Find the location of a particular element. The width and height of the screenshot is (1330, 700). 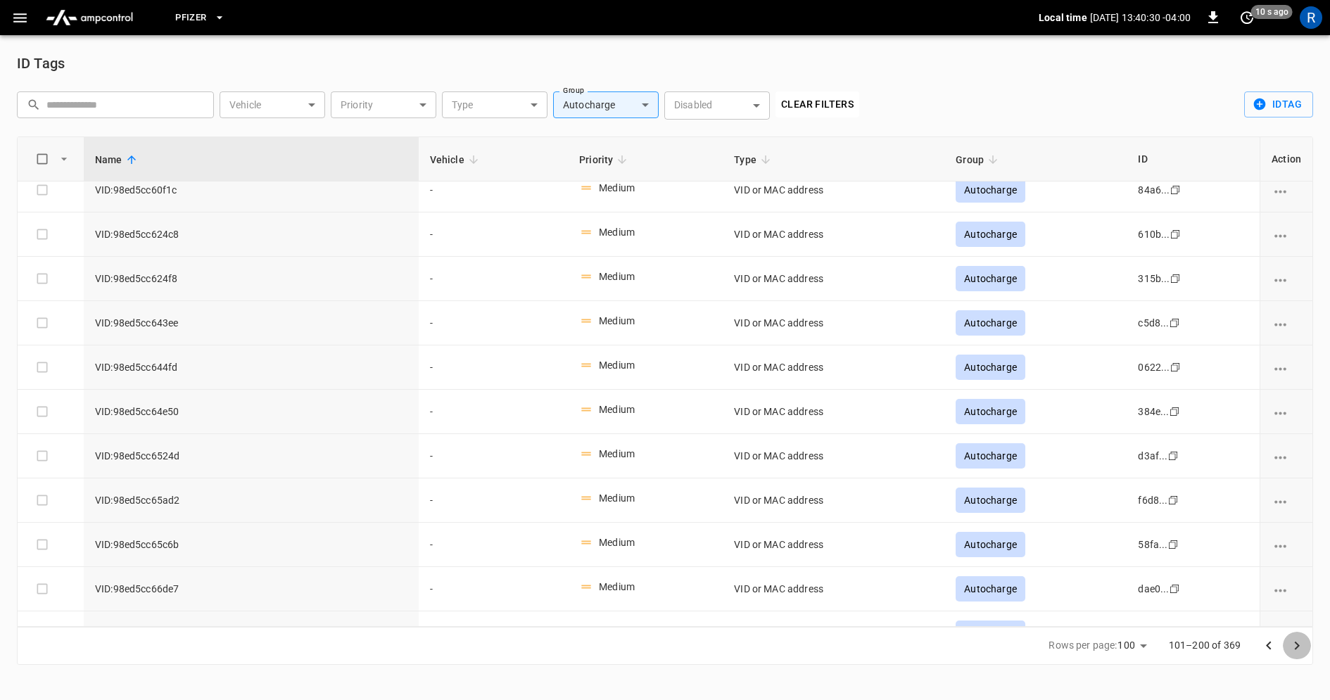

div: 0622... is located at coordinates (1153, 367).